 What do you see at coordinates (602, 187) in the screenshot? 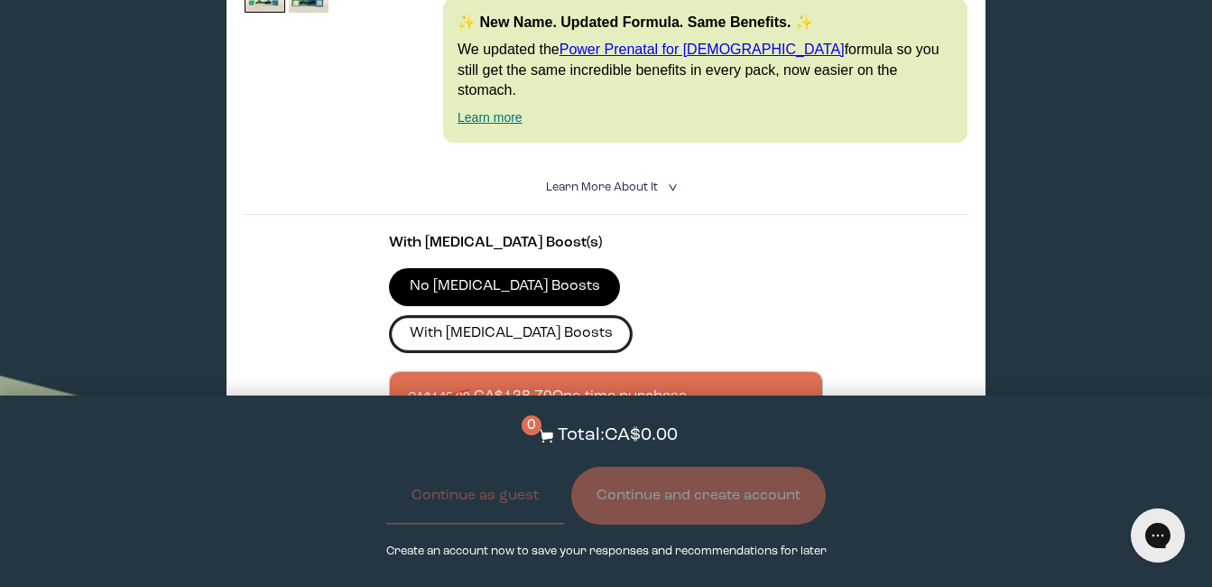
I see `span: Learn More About it` at bounding box center [602, 187].